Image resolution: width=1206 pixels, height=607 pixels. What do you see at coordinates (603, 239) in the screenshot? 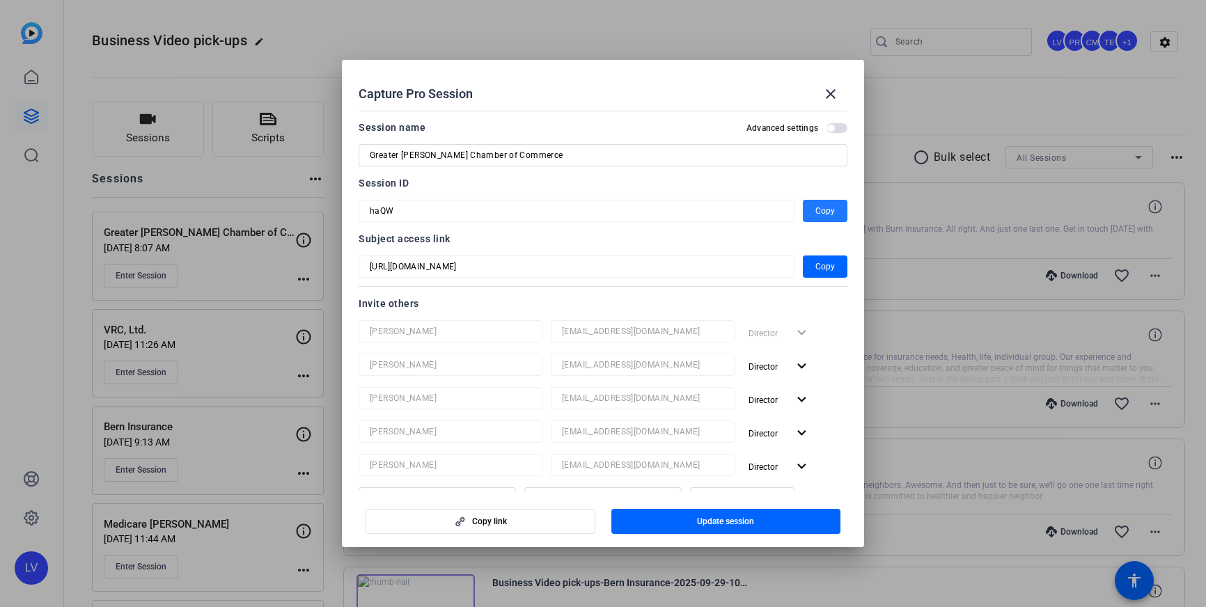
I see `div: Subject access link` at bounding box center [603, 239].